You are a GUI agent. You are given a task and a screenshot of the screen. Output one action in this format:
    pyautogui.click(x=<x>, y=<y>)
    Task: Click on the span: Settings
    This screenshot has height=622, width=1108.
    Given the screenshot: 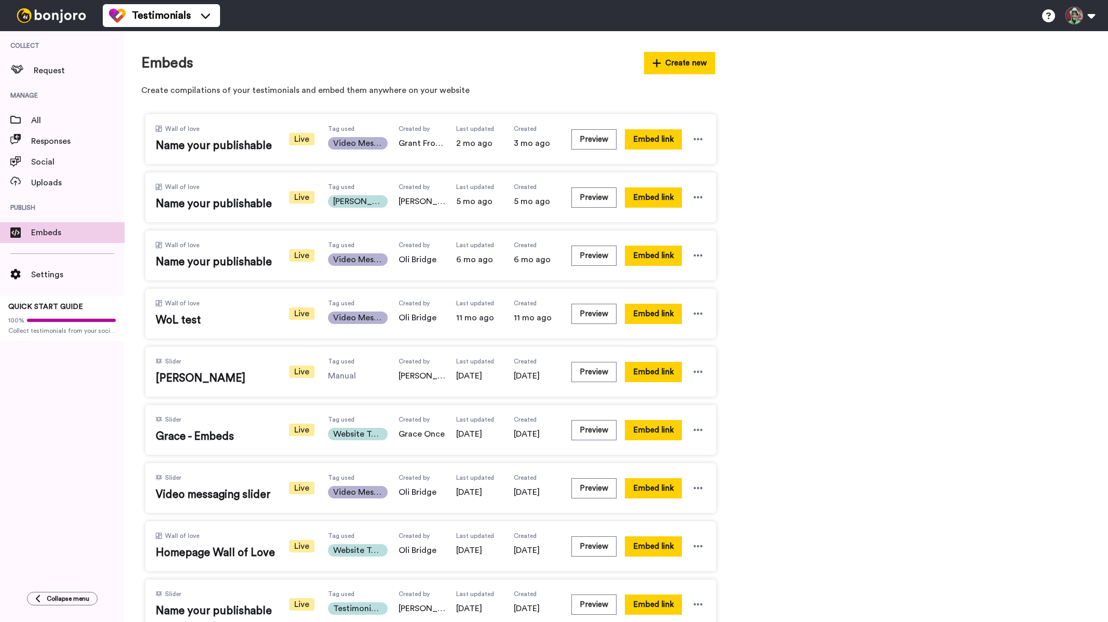 What is the action you would take?
    pyautogui.click(x=78, y=275)
    